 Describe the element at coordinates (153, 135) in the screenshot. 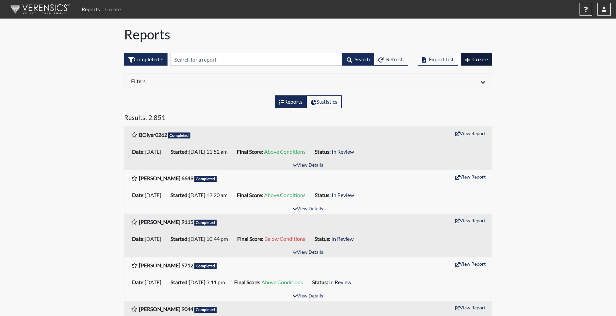

I see `b: BOlyer0262` at that location.